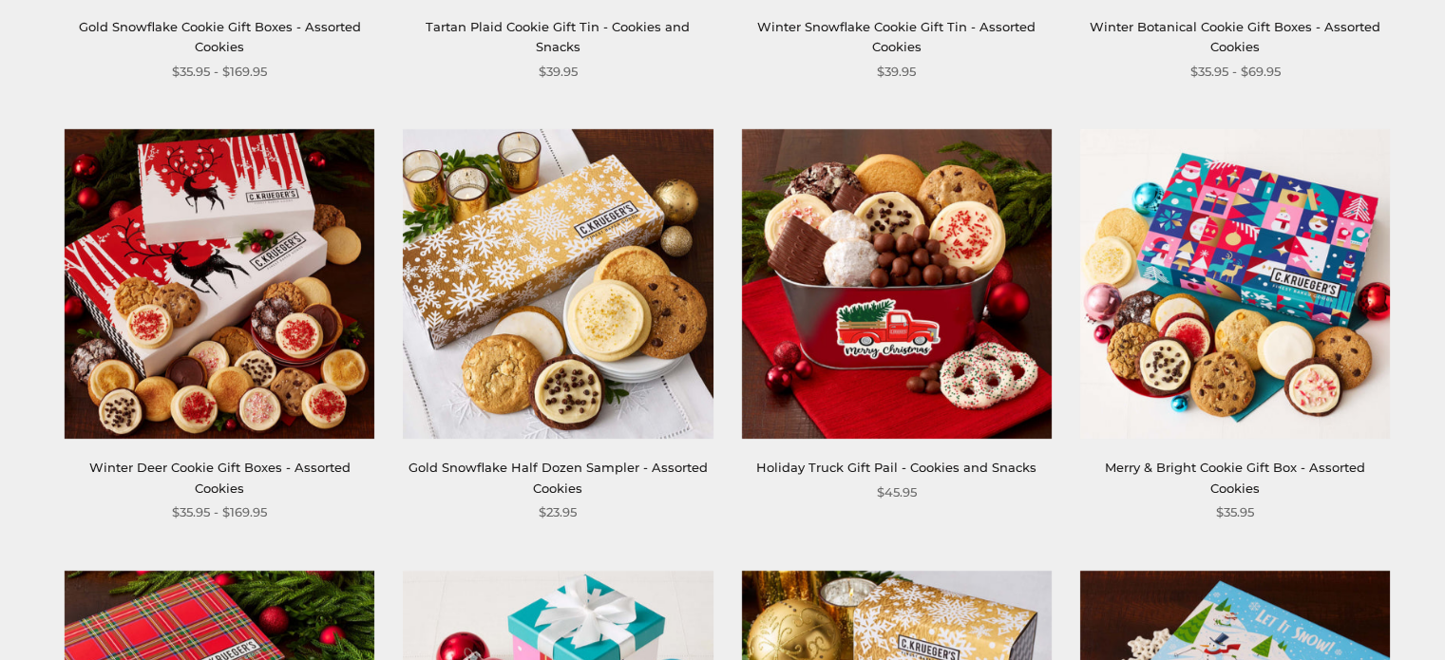 Image resolution: width=1445 pixels, height=660 pixels. I want to click on img: Winter Deer Cookie Gift Boxes - Assorted Cookies, so click(219, 284).